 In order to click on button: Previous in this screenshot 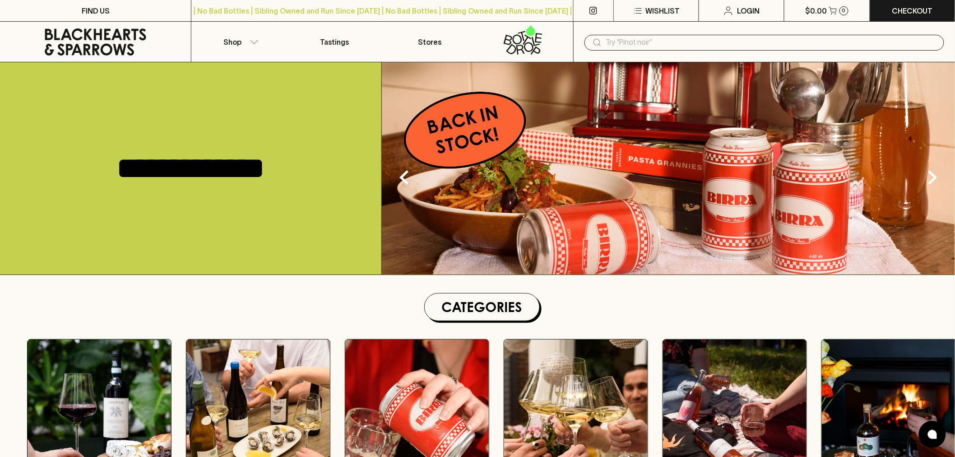, I will do `click(404, 177)`.